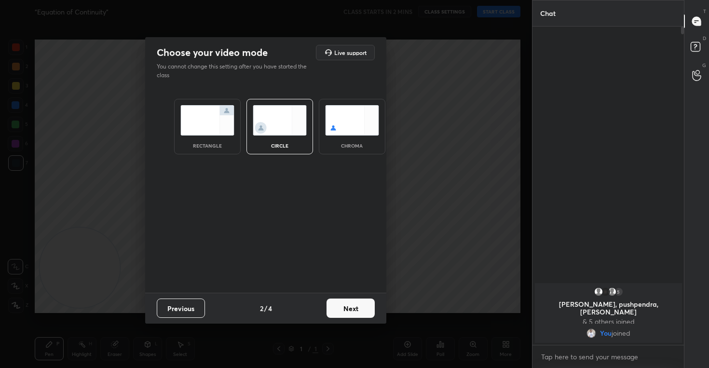 This screenshot has width=709, height=368. What do you see at coordinates (619, 292) in the screenshot?
I see `div: 5` at bounding box center [619, 292].